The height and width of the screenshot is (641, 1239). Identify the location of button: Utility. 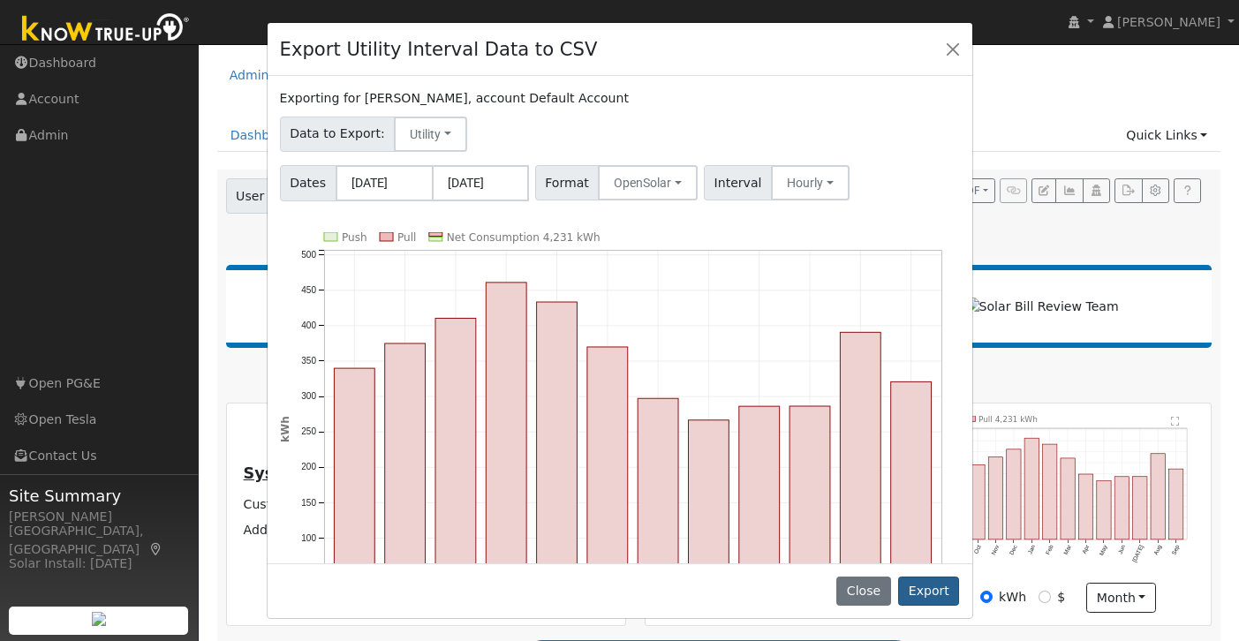
(430, 134).